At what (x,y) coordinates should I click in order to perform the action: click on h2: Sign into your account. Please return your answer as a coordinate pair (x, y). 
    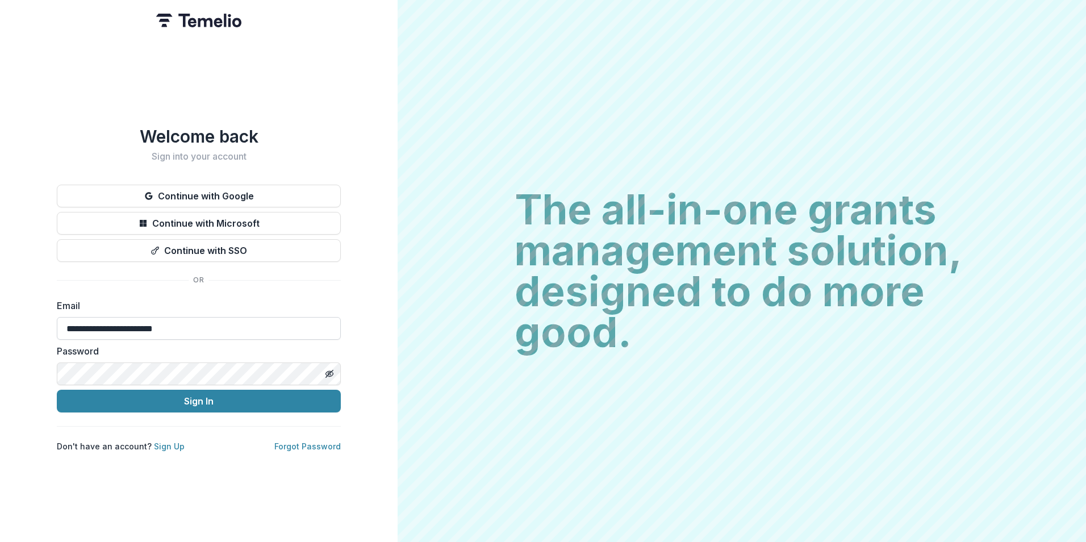
    Looking at the image, I should click on (199, 156).